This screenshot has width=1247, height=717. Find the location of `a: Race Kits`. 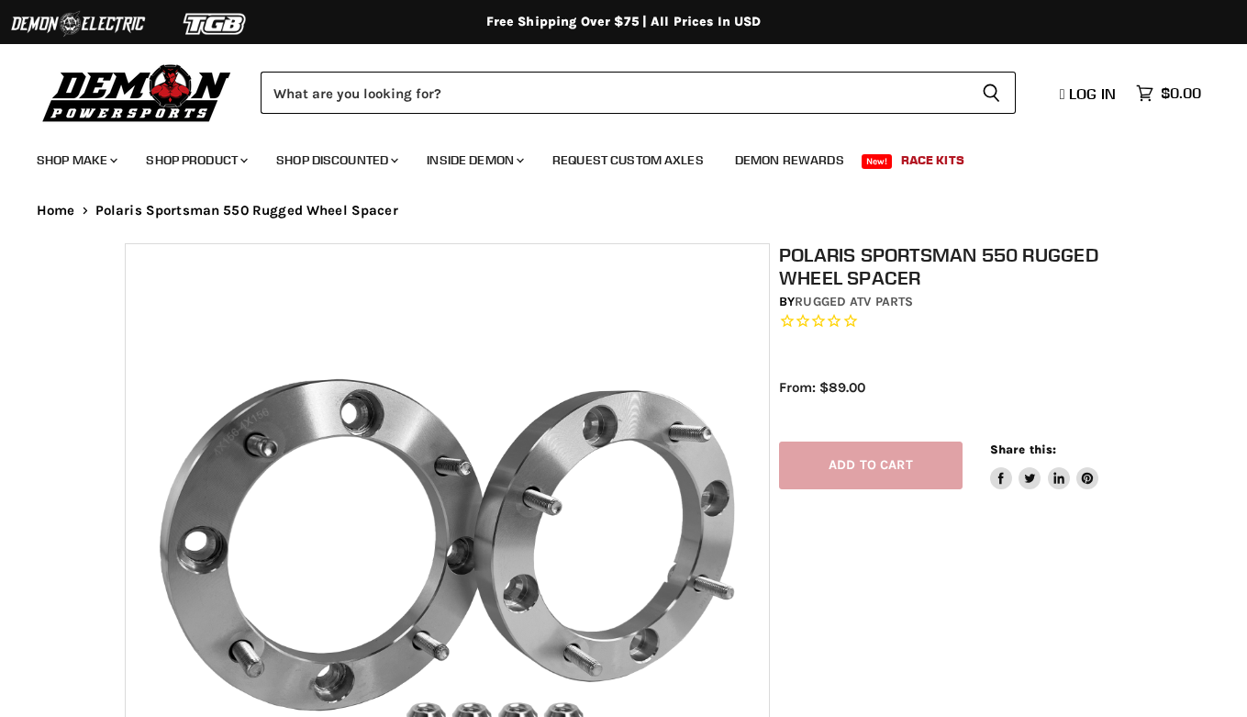

a: Race Kits is located at coordinates (932, 160).